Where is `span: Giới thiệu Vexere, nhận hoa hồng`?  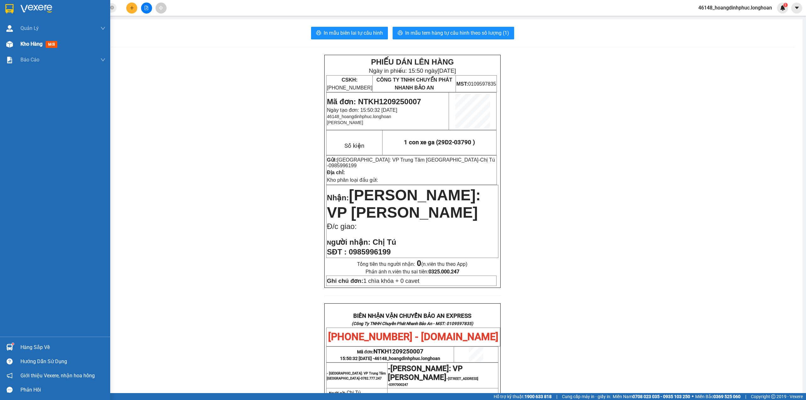 span: Giới thiệu Vexere, nhận hoa hồng is located at coordinates (58, 375).